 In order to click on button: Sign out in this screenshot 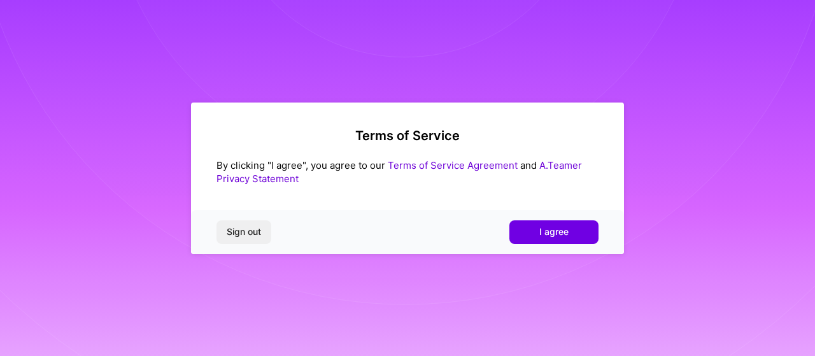, I will do `click(244, 232)`.